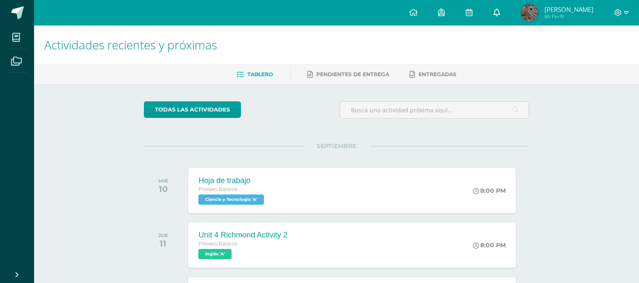 Image resolution: width=639 pixels, height=283 pixels. I want to click on span: SEPTIEMBRE, so click(336, 146).